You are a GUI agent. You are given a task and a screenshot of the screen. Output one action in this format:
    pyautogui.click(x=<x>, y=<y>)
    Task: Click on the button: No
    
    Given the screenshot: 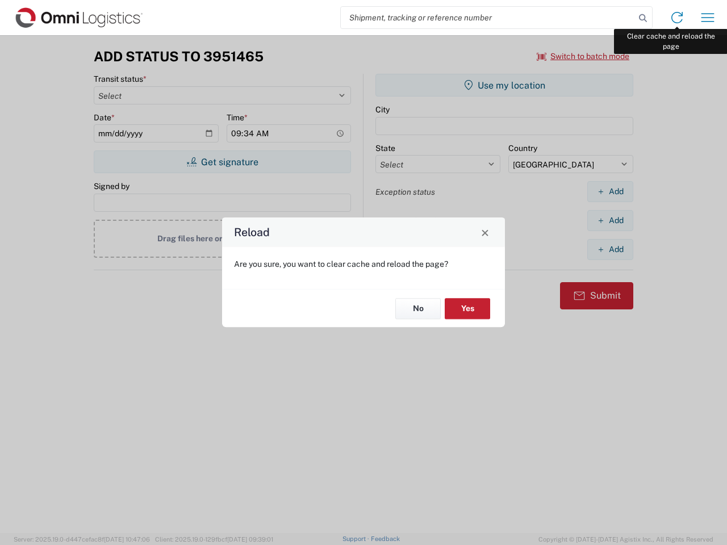 What is the action you would take?
    pyautogui.click(x=418, y=308)
    